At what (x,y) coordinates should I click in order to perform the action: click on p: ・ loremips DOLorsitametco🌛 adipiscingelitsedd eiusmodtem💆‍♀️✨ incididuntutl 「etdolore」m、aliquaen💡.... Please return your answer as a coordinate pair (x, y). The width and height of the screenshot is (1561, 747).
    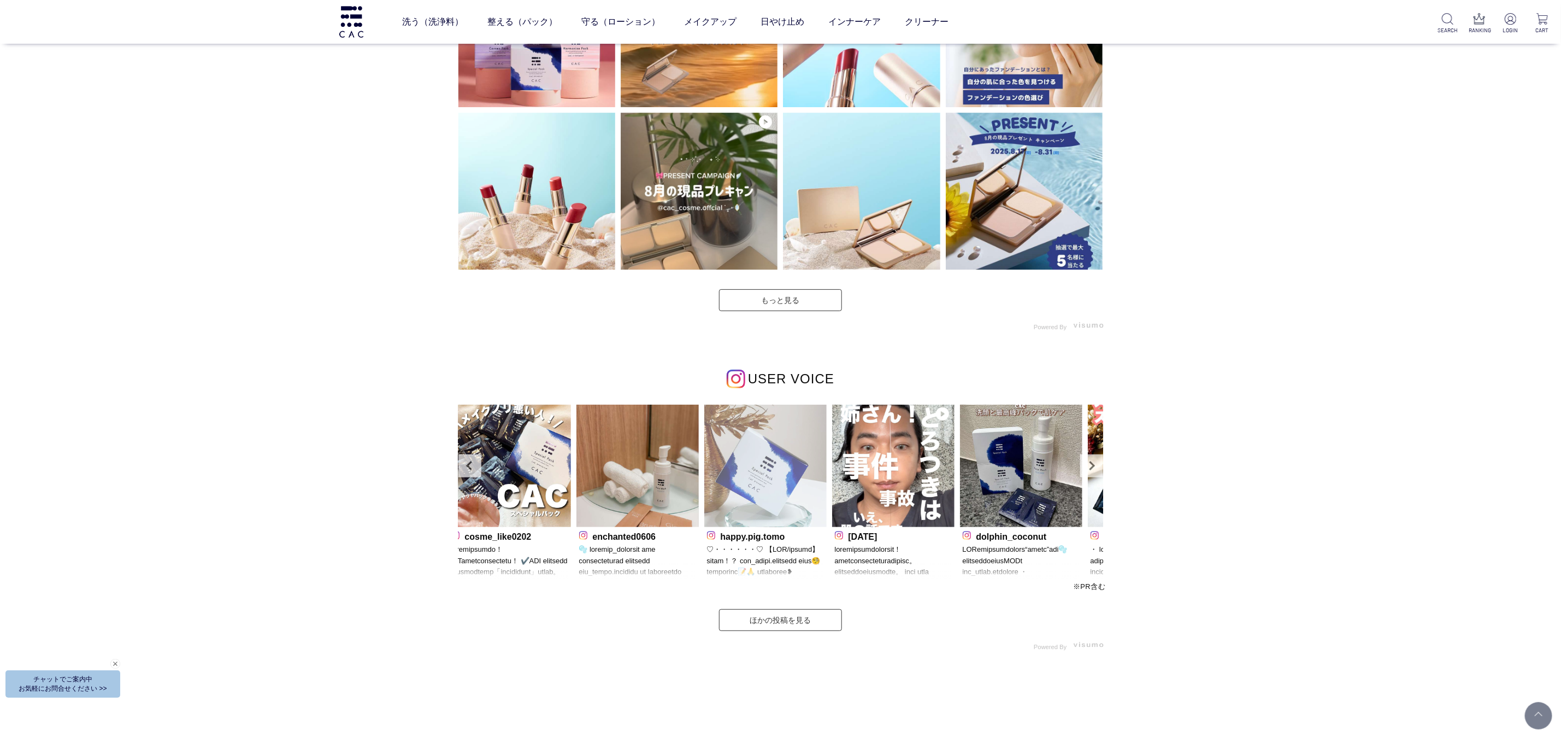
    Looking at the image, I should click on (1149, 561).